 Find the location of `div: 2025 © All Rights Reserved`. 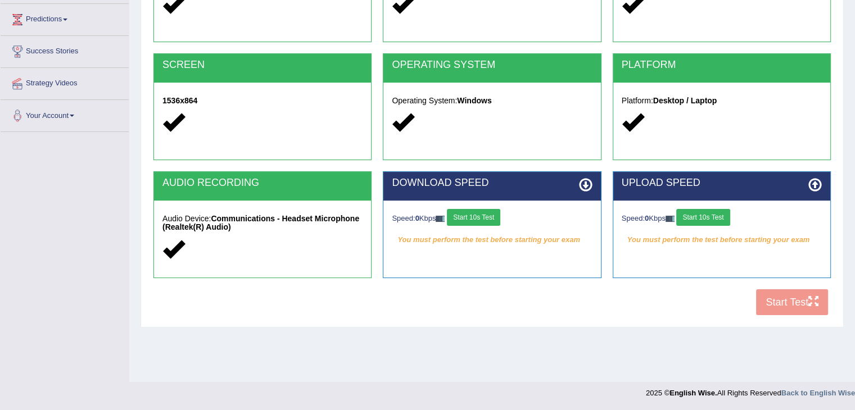

div: 2025 © All Rights Reserved is located at coordinates (751, 390).